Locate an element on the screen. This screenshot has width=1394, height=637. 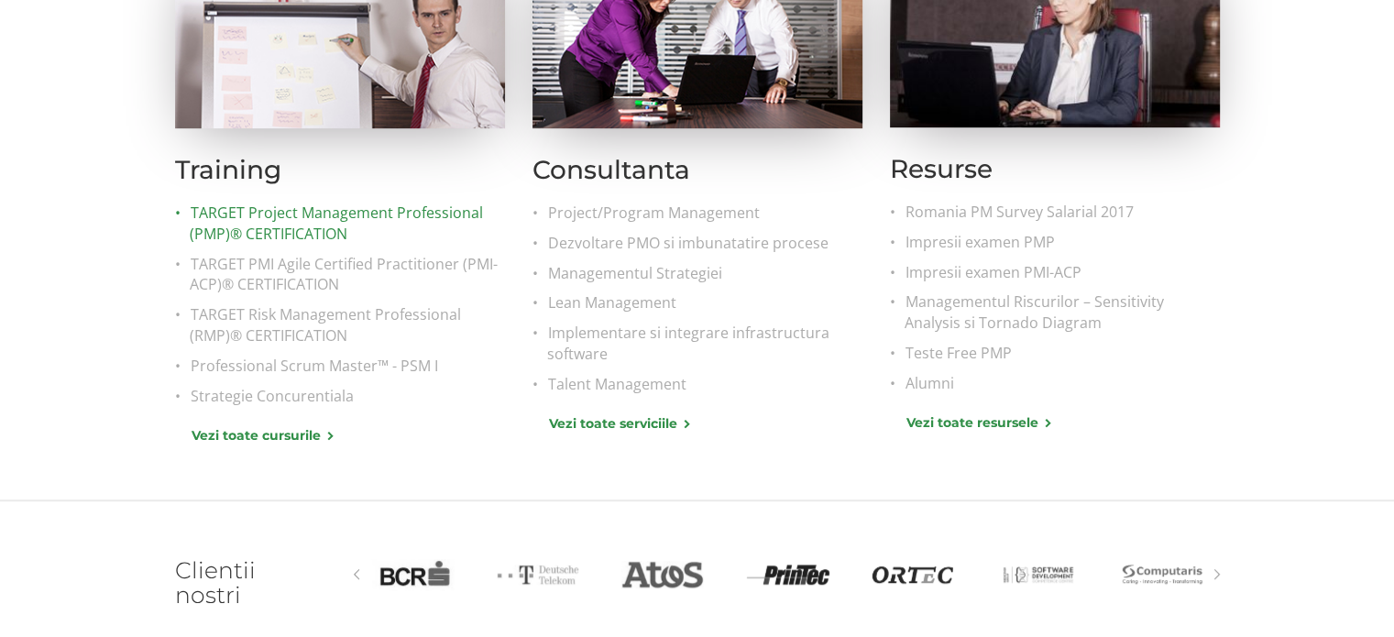
a: Dezvoltare PMO si imbunatatire procese is located at coordinates (705, 243).